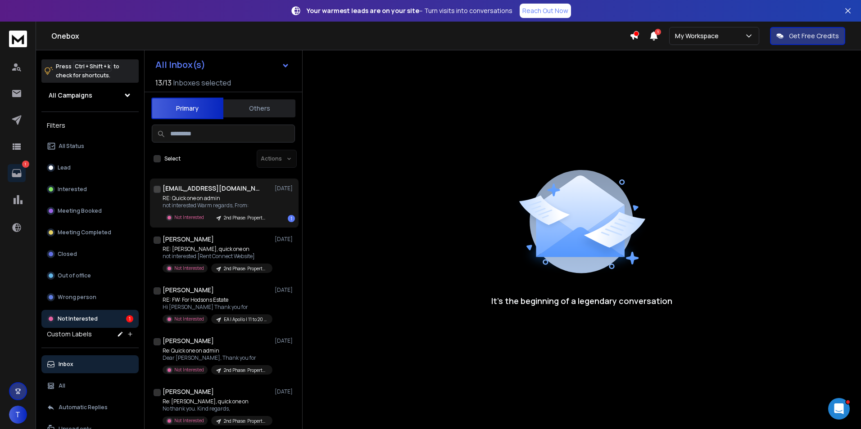  Describe the element at coordinates (187, 108) in the screenshot. I see `button: Primary` at that location.